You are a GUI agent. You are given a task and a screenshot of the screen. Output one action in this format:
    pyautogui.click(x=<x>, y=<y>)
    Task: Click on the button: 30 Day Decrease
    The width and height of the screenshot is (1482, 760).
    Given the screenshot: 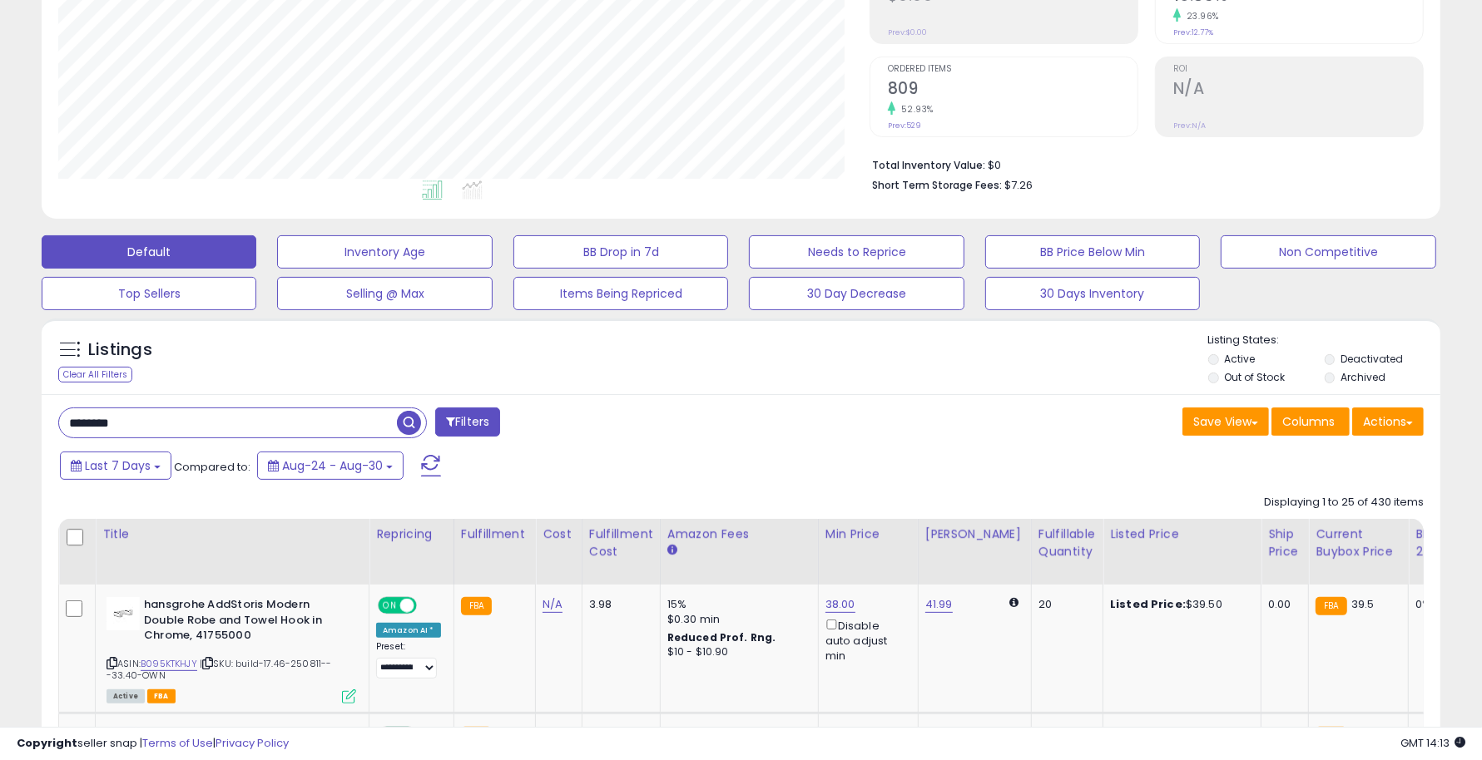 What is the action you would take?
    pyautogui.click(x=856, y=294)
    